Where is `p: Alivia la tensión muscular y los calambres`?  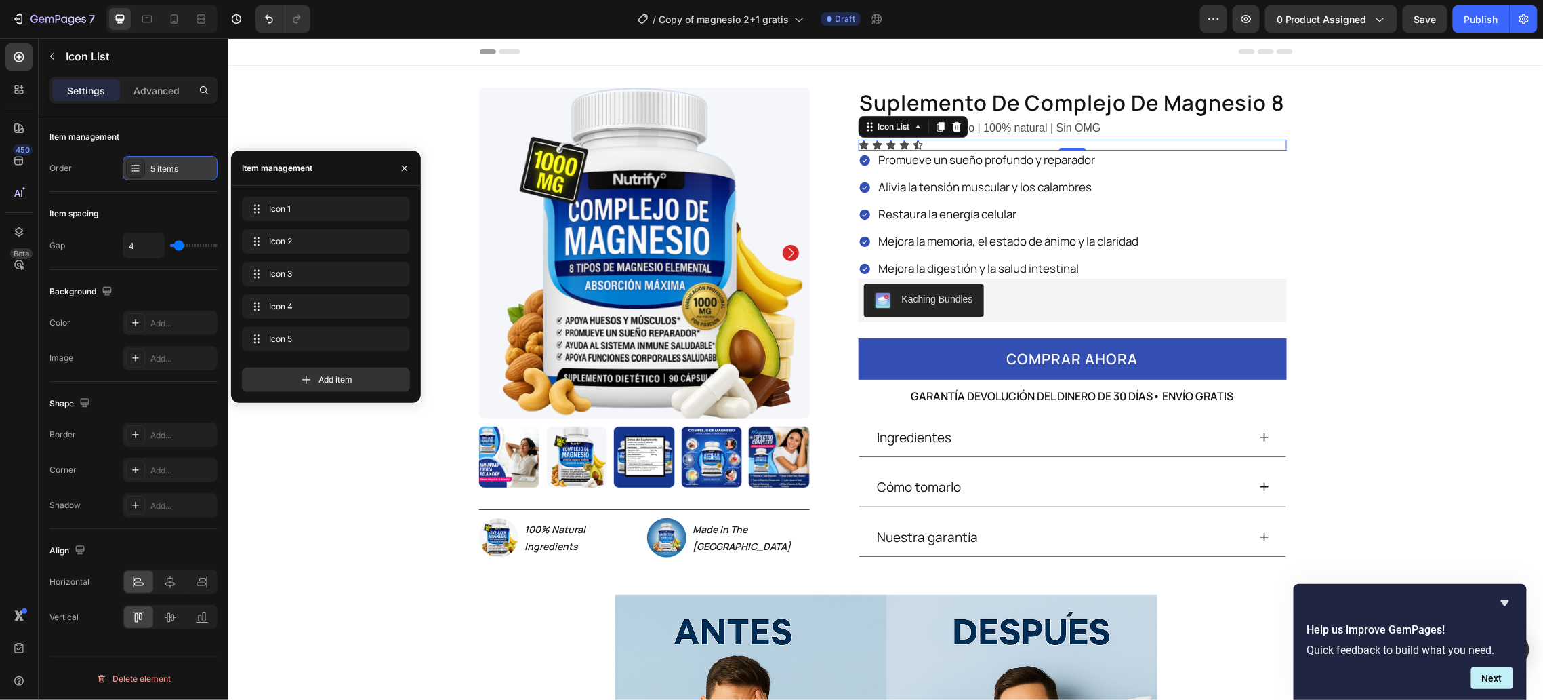 p: Alivia la tensión muscular y los calambres is located at coordinates (781, 149).